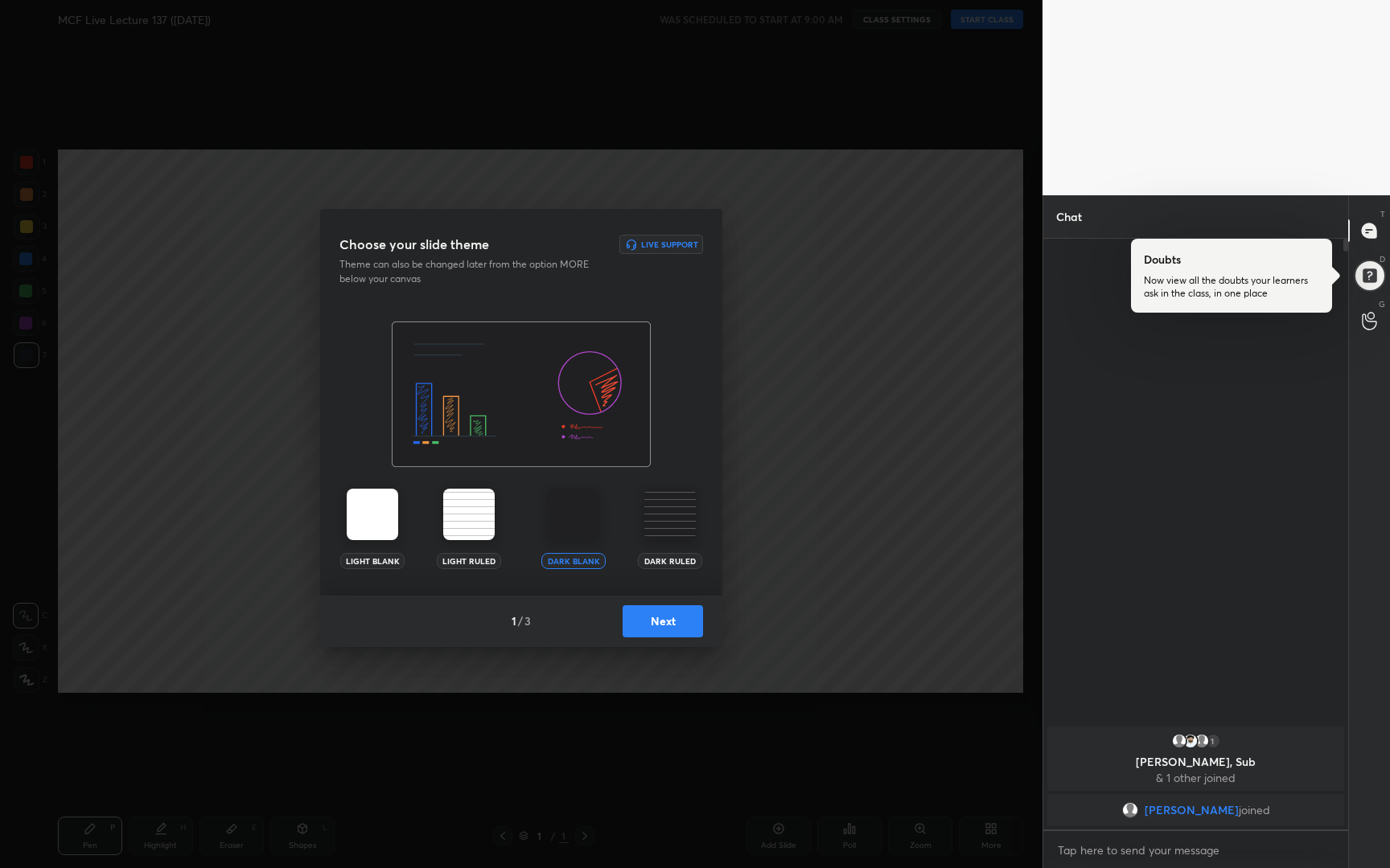  Describe the element at coordinates (1254, 811) in the screenshot. I see `span: joined` at that location.